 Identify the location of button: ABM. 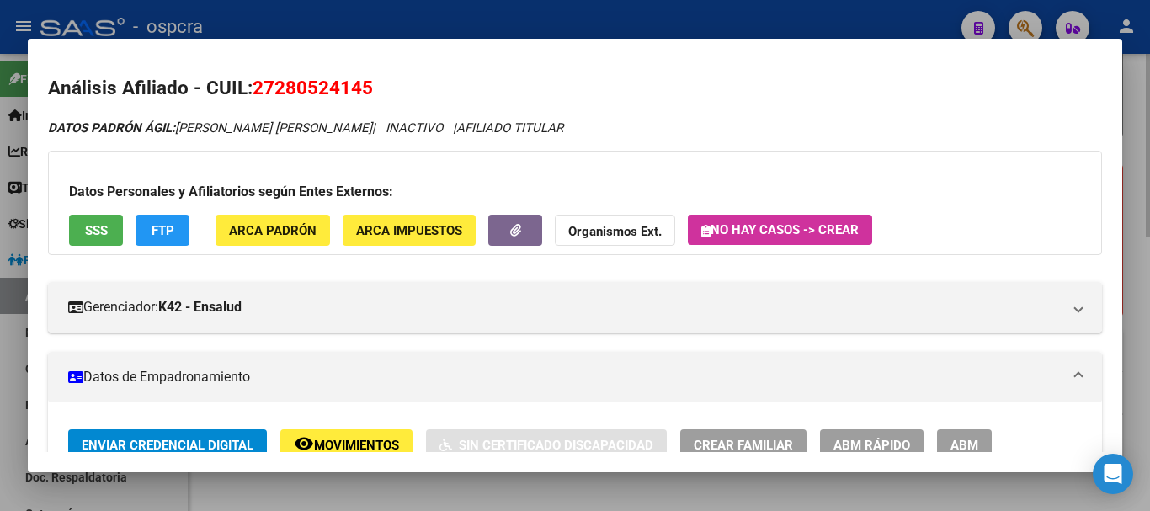
(964, 445).